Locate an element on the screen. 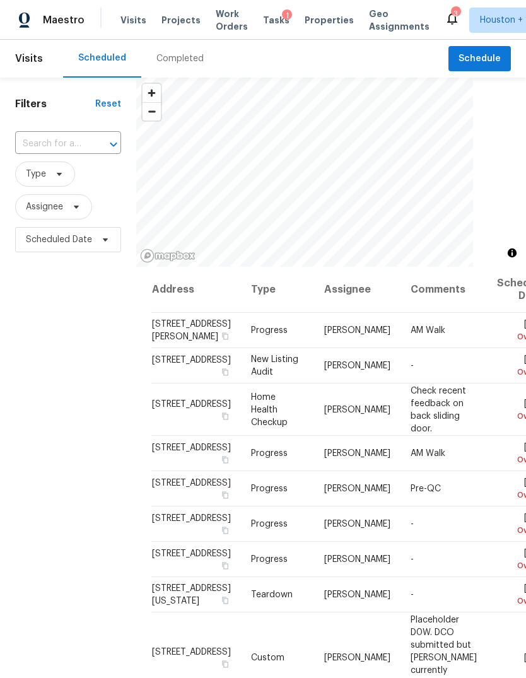  span: Custom is located at coordinates (267, 657).